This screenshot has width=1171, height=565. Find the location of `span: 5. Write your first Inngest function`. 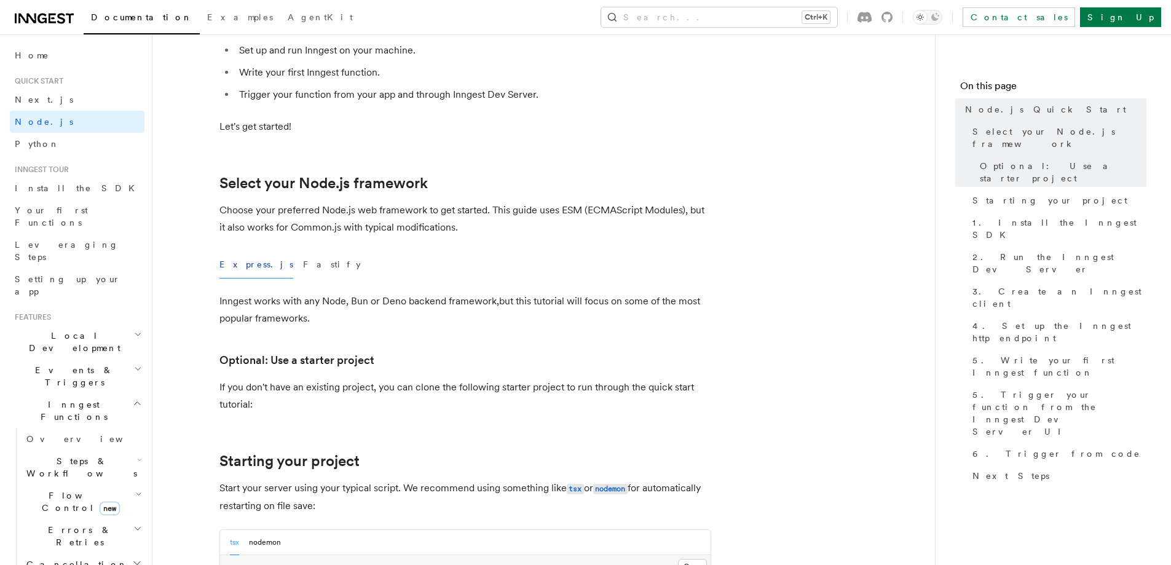

span: 5. Write your first Inngest function is located at coordinates (1060, 367).